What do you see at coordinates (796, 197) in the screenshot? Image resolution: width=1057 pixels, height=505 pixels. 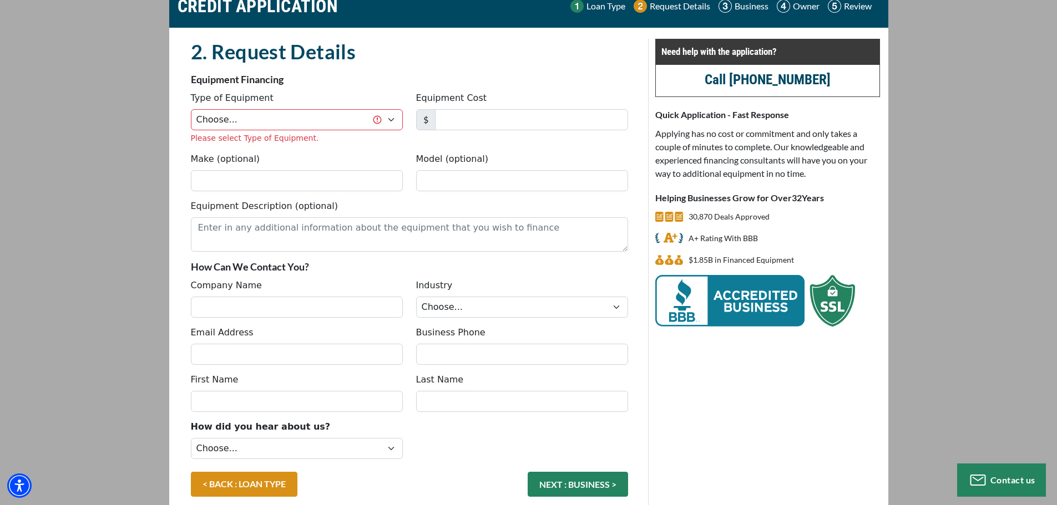 I see `span: 32` at bounding box center [796, 197].